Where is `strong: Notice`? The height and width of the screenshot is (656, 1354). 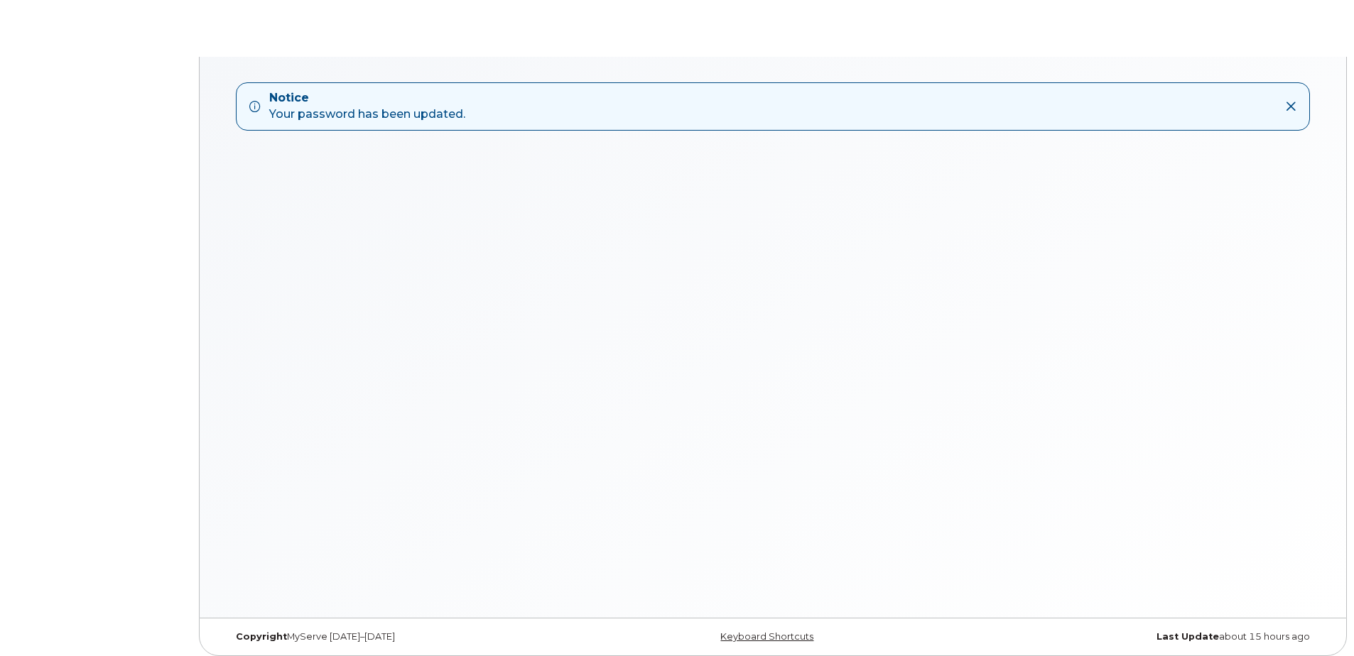
strong: Notice is located at coordinates (367, 98).